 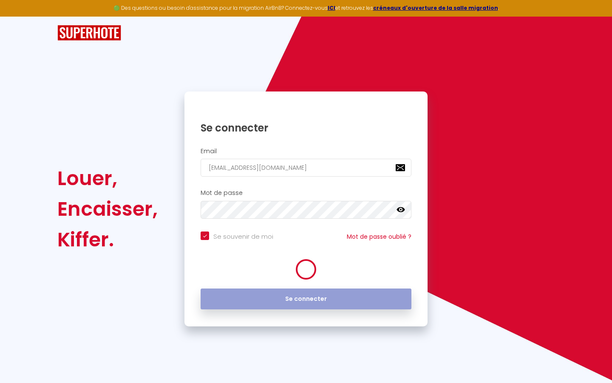 I want to click on div: Kiffer., so click(x=108, y=239).